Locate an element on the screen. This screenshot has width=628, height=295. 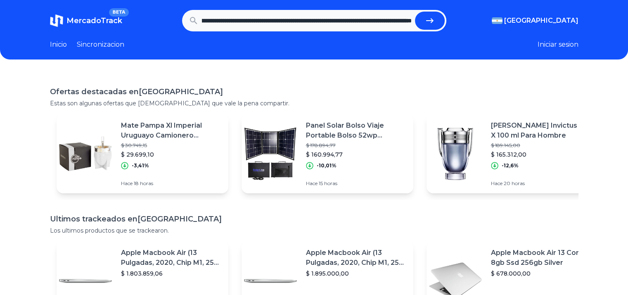
img: MercadoTrack is located at coordinates (57, 21).